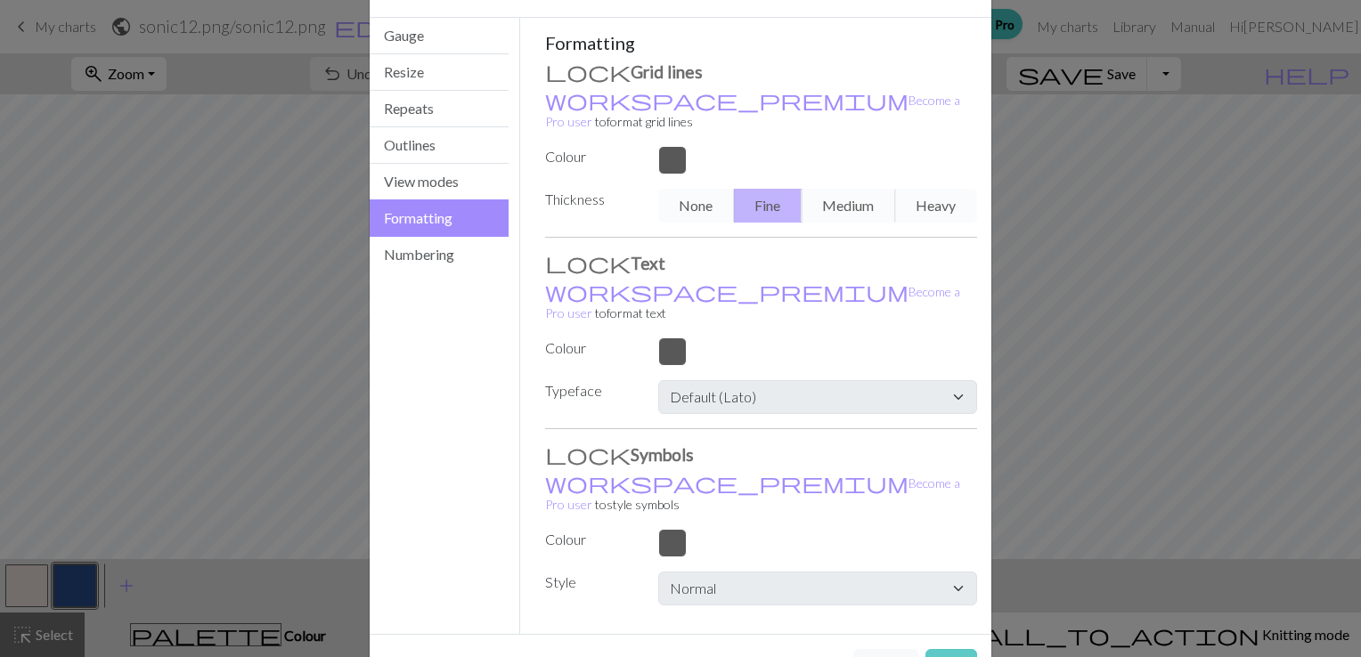  I want to click on h3: Symbols, so click(761, 454).